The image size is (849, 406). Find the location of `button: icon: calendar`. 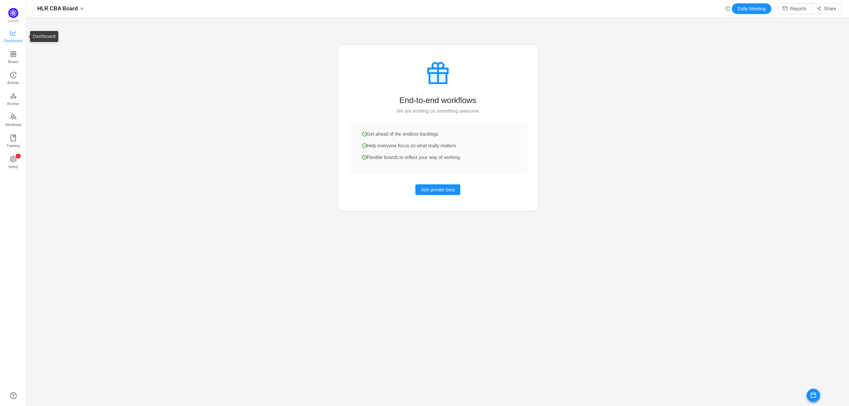

button: icon: calendar is located at coordinates (813, 395).